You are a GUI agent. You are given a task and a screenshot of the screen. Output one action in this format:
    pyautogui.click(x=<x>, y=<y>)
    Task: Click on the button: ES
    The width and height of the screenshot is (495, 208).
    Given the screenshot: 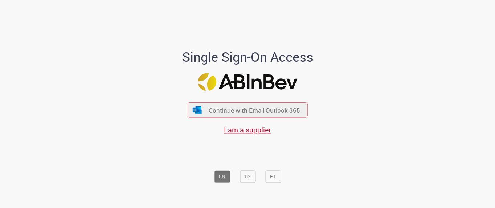 What is the action you would take?
    pyautogui.click(x=248, y=177)
    